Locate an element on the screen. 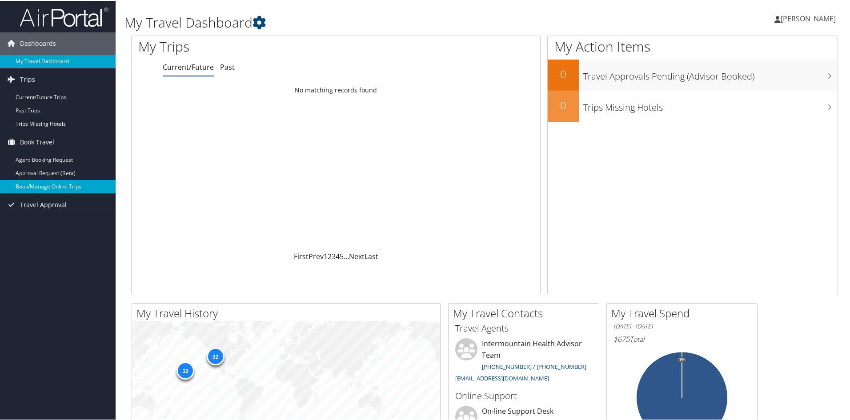 The height and width of the screenshot is (420, 850). a: Prev is located at coordinates (316, 255).